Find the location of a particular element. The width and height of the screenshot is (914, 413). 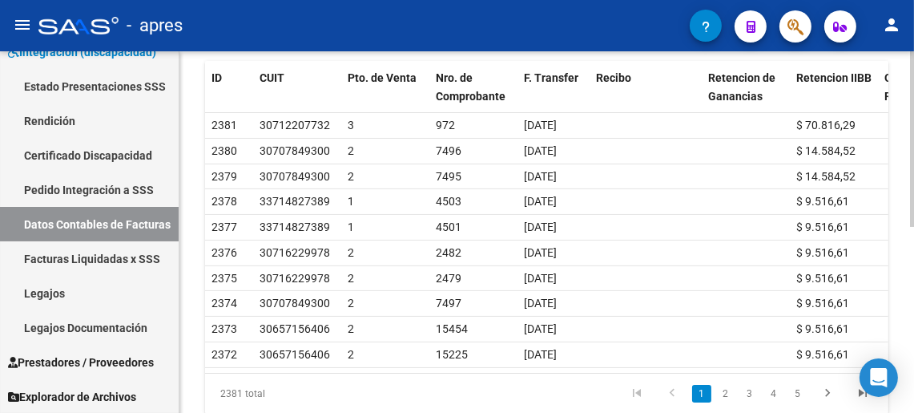

span: 2381 is located at coordinates (224, 125).